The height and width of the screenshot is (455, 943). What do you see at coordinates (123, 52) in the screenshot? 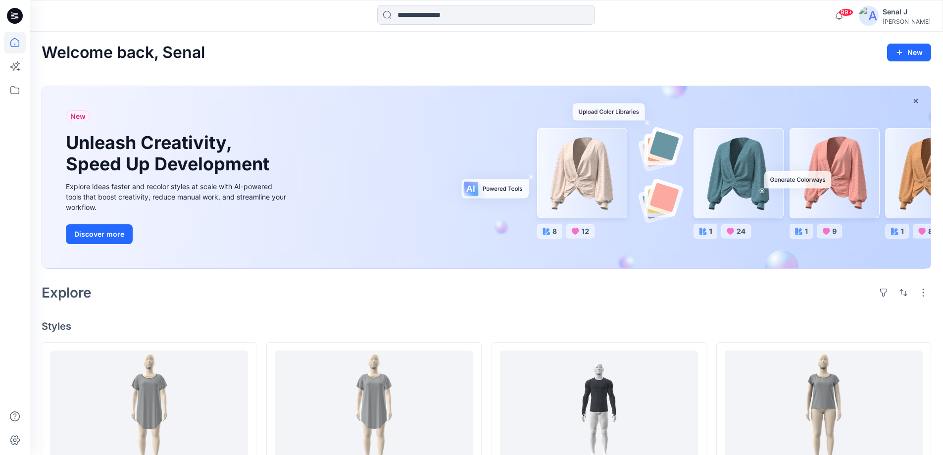
I see `h2: Welcome back, Senal` at bounding box center [123, 52].